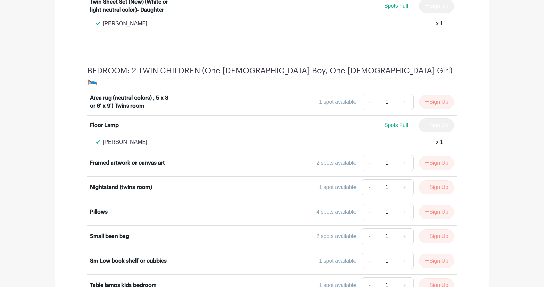 The height and width of the screenshot is (287, 544). Describe the element at coordinates (128, 261) in the screenshot. I see `div: Sm Low book shelf or cubbies` at that location.